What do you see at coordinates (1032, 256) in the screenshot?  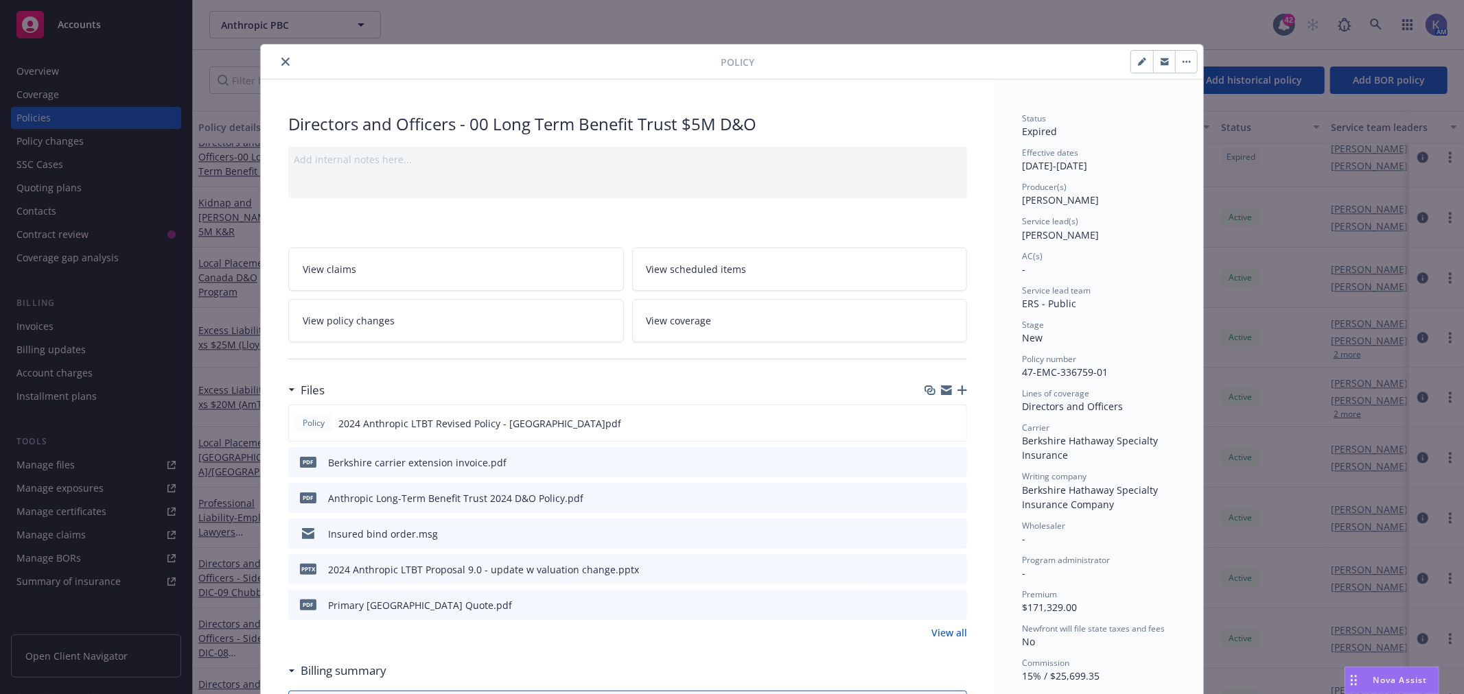 I see `span: AC(s)` at bounding box center [1032, 256].